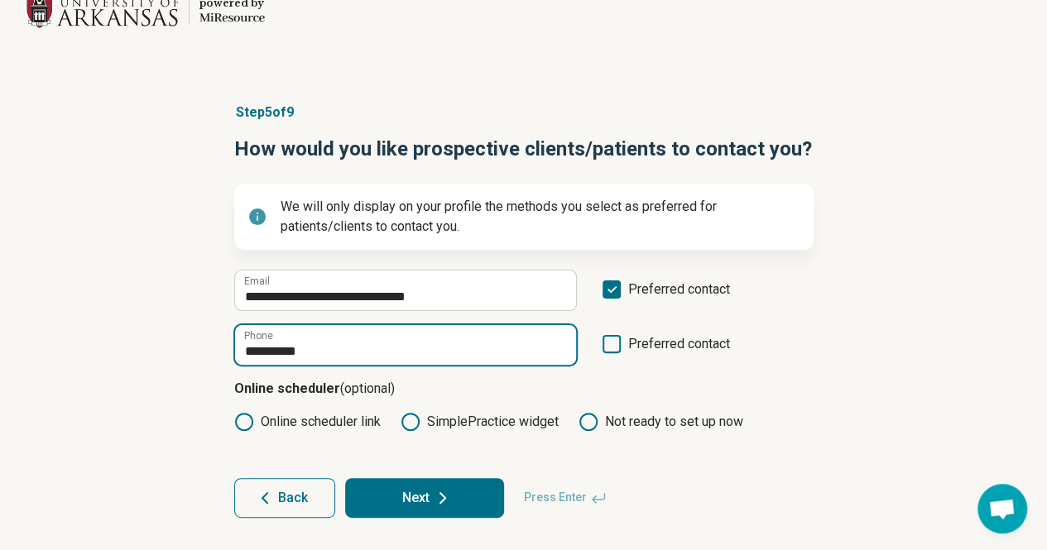 The width and height of the screenshot is (1047, 550). What do you see at coordinates (367, 388) in the screenshot?
I see `span: (optional)` at bounding box center [367, 388].